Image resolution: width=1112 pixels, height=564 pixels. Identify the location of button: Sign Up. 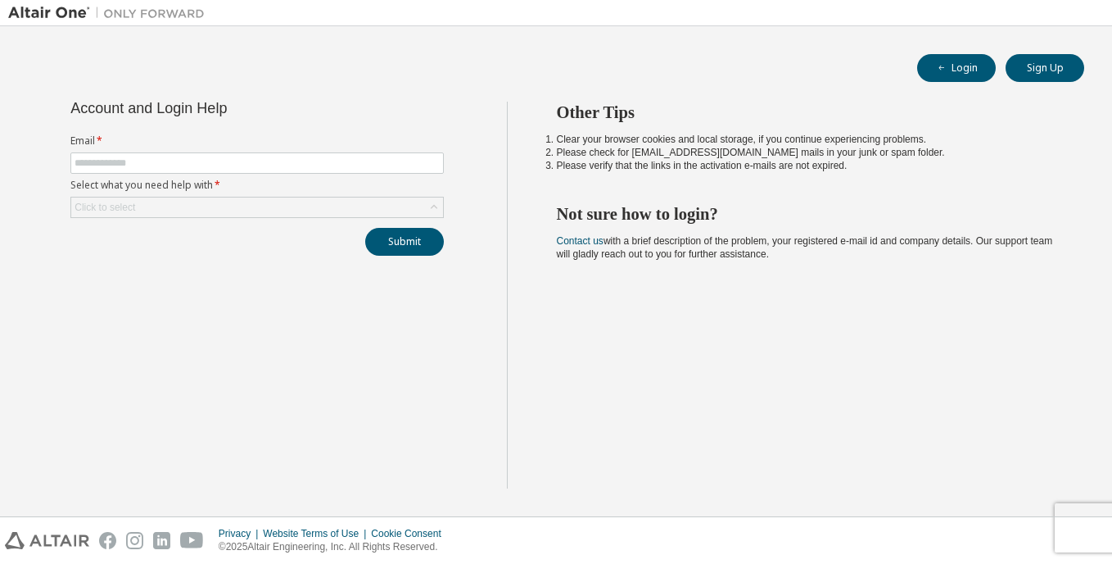
(1045, 68).